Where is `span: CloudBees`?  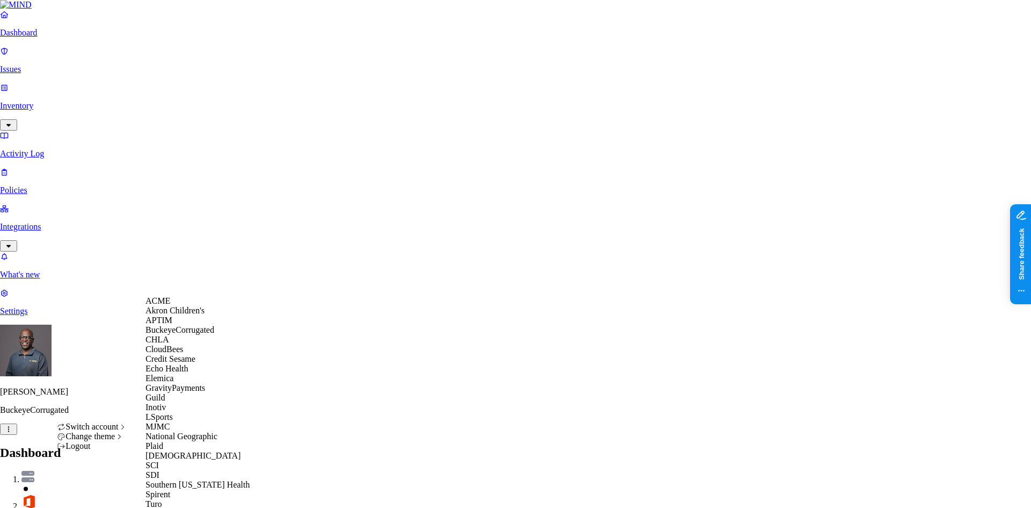 span: CloudBees is located at coordinates (164, 349).